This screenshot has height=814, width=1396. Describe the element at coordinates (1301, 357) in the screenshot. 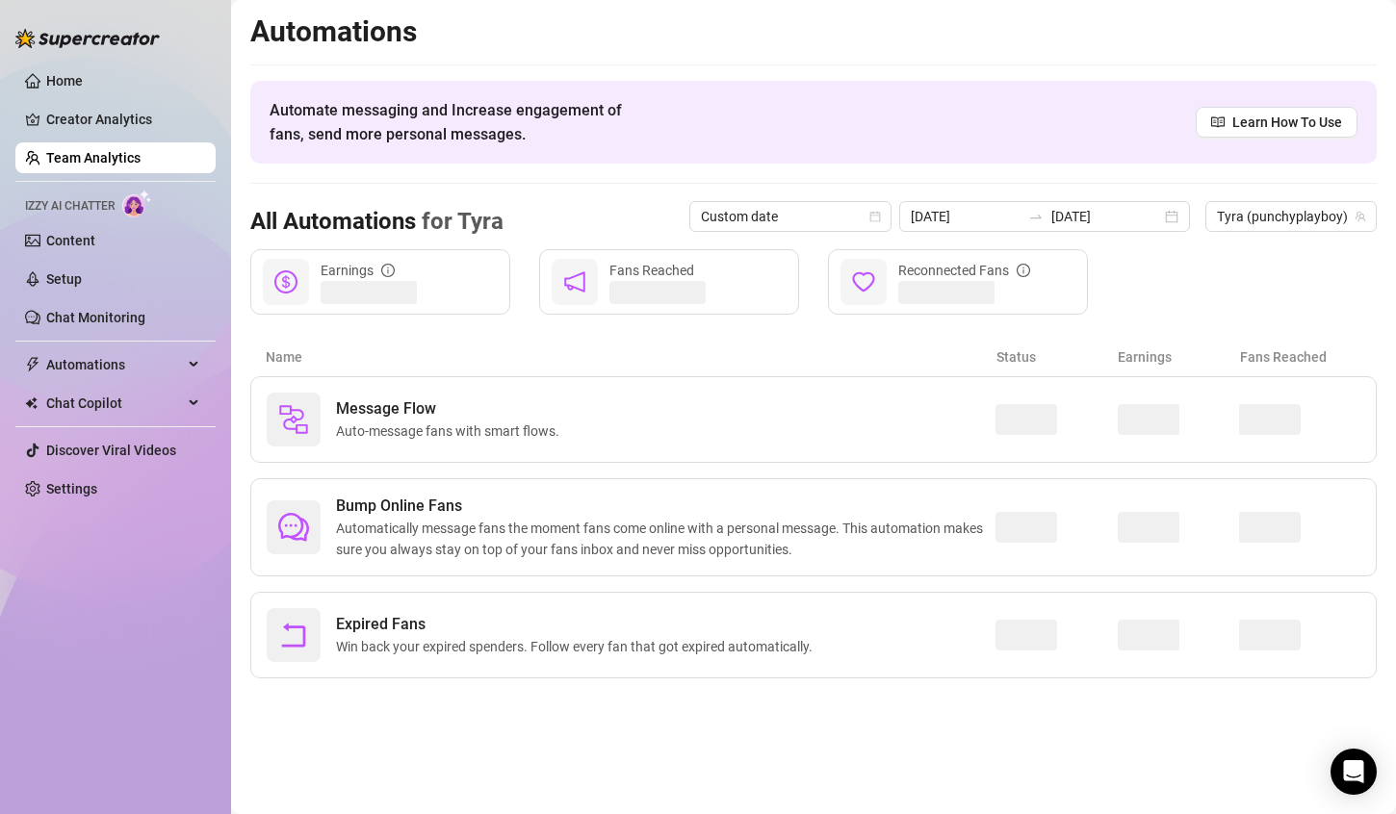

I see `article: Fans Reached` at that location.